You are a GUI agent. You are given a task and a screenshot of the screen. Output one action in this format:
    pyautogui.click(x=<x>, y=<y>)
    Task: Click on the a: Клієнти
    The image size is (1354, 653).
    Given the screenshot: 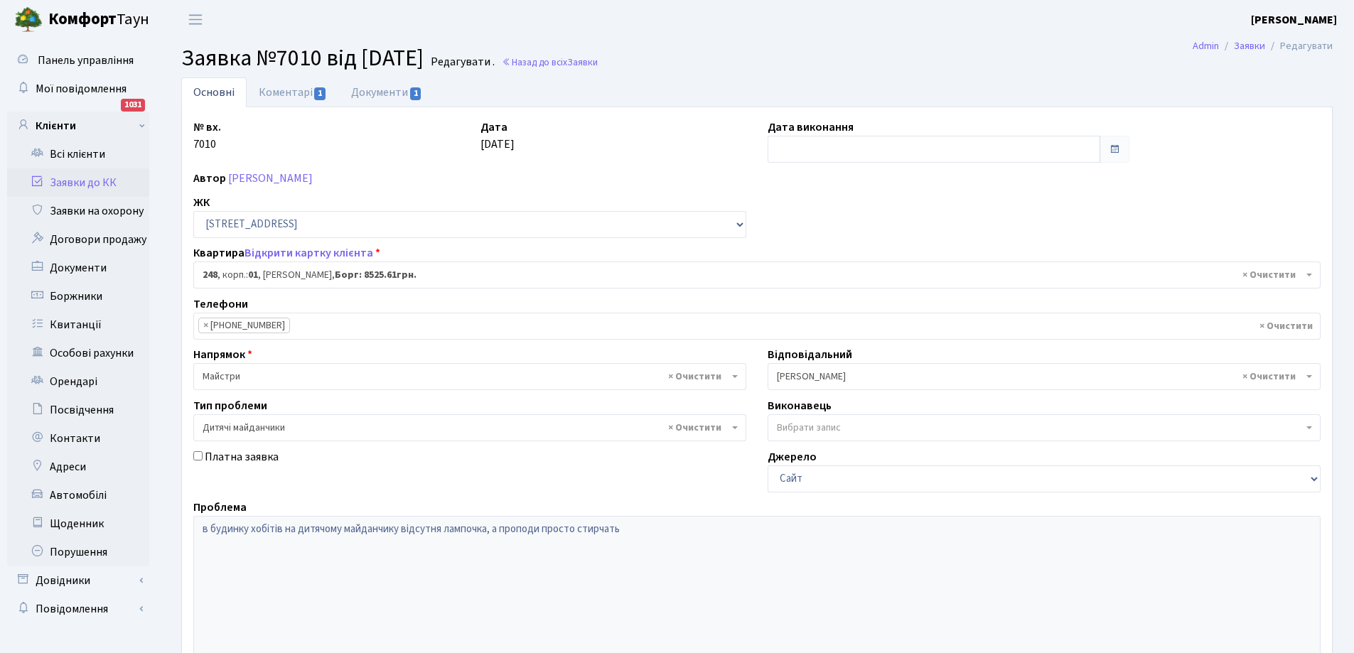 What is the action you would take?
    pyautogui.click(x=78, y=126)
    